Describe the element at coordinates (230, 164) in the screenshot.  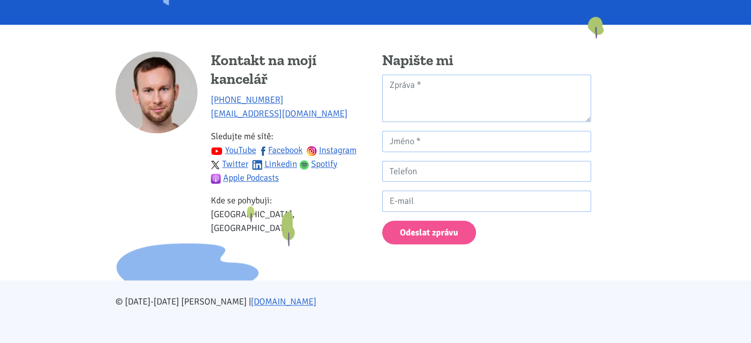
I see `a: Twitter` at that location.